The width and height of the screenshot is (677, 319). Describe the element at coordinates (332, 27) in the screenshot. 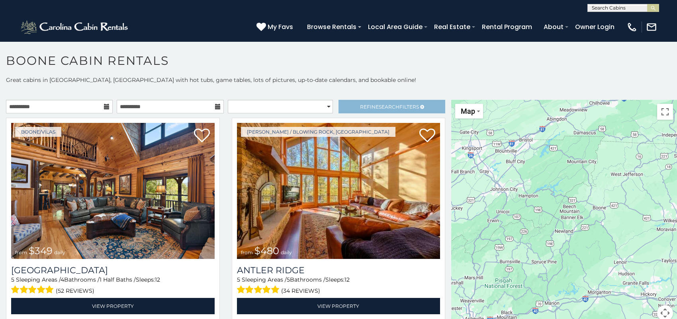

I see `a: Browse Rentals` at that location.